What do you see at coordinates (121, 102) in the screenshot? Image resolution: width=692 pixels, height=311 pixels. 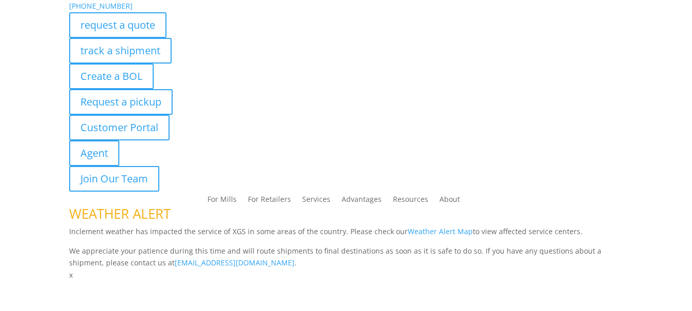 I see `a: Request a pickup` at bounding box center [121, 102].